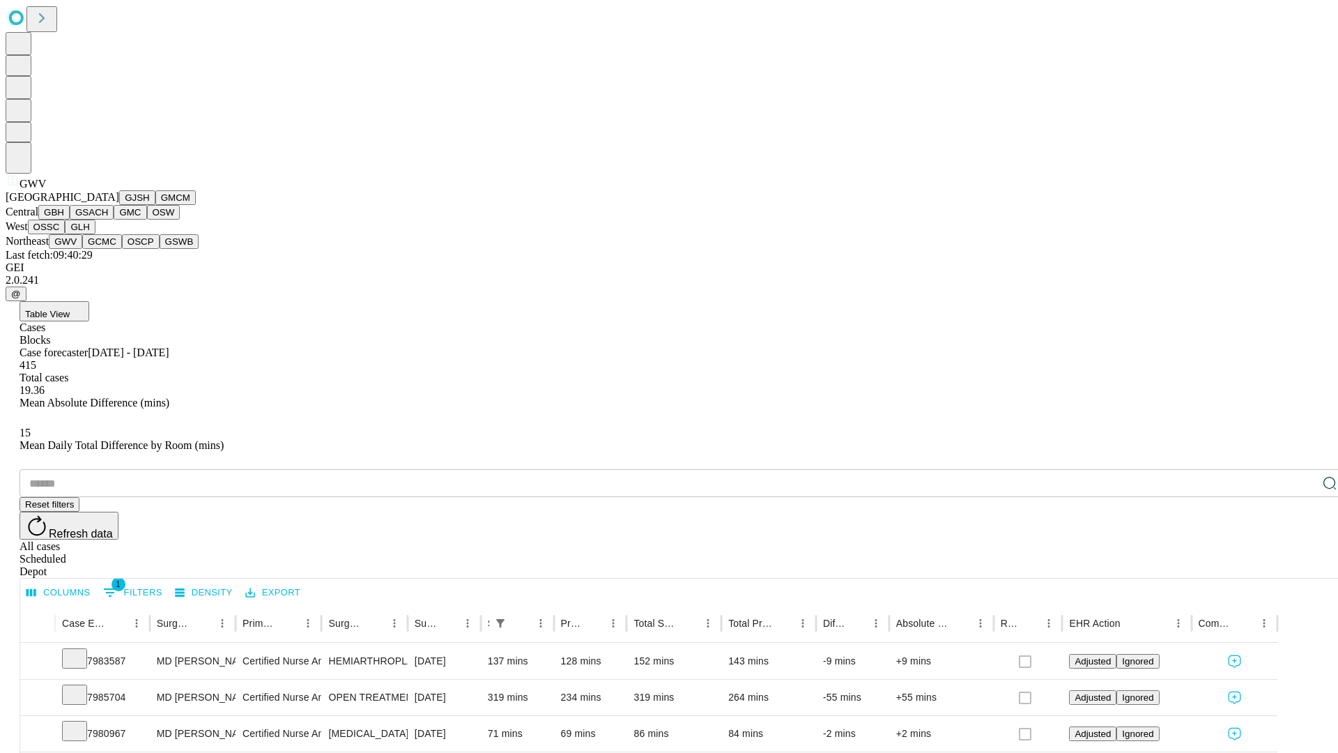  What do you see at coordinates (174, 623) in the screenshot?
I see `div: Surgeon Name` at bounding box center [174, 623].